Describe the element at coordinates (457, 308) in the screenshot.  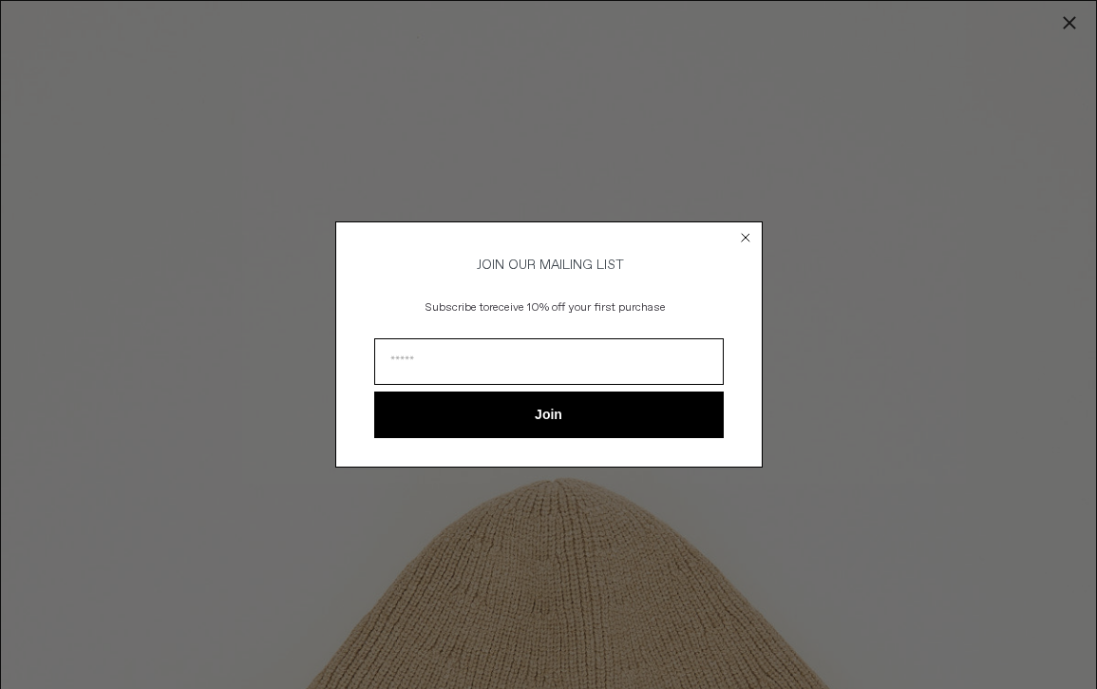
I see `span: Subscribe to` at that location.